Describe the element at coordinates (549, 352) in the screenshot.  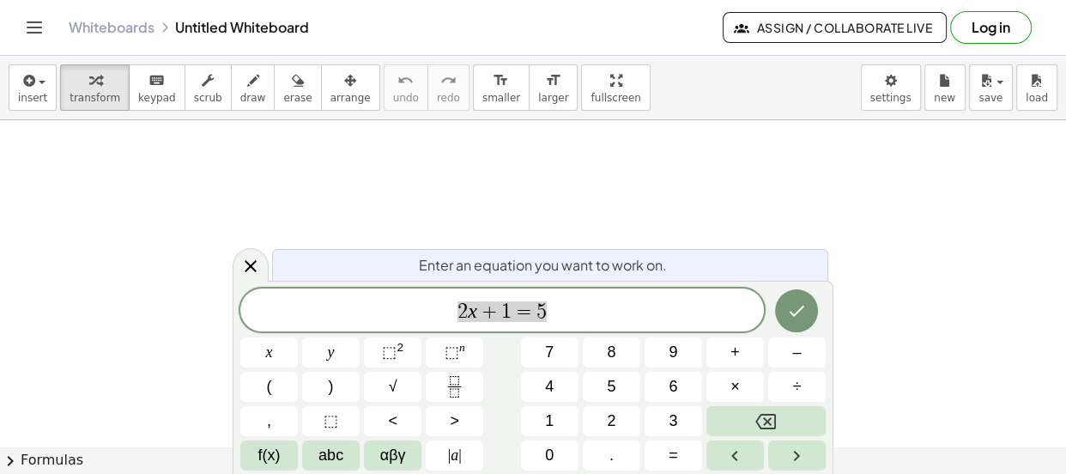
I see `button: 7` at that location.